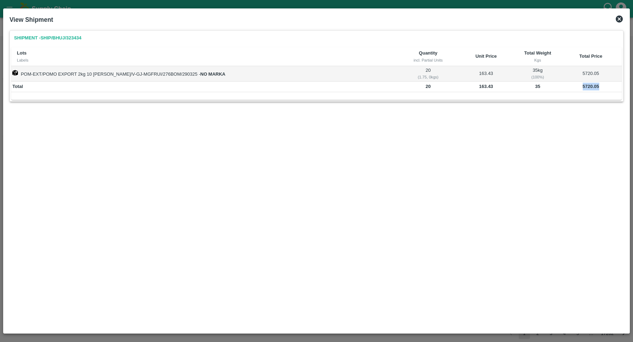 The width and height of the screenshot is (633, 342). I want to click on strong: NO MARKA, so click(213, 74).